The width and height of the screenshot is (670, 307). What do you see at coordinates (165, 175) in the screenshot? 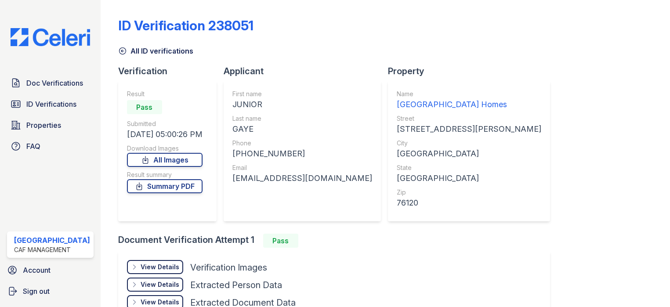
I see `div: Result summary` at bounding box center [165, 175].